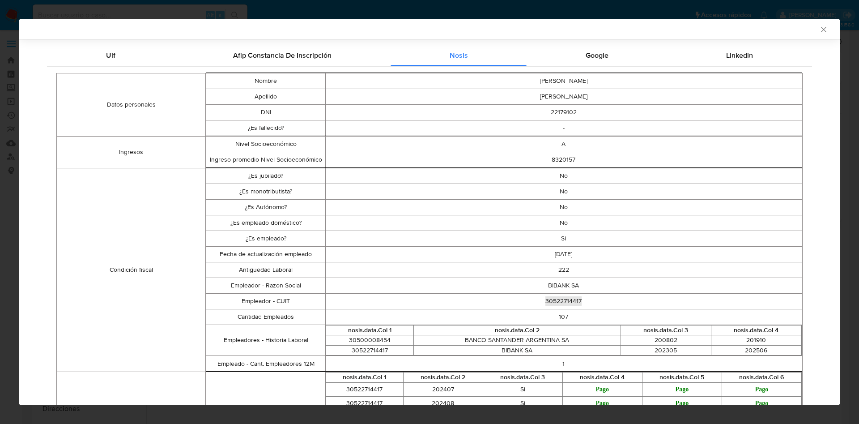  What do you see at coordinates (429, 55) in the screenshot?
I see `div: Detailed external info` at bounding box center [429, 55].